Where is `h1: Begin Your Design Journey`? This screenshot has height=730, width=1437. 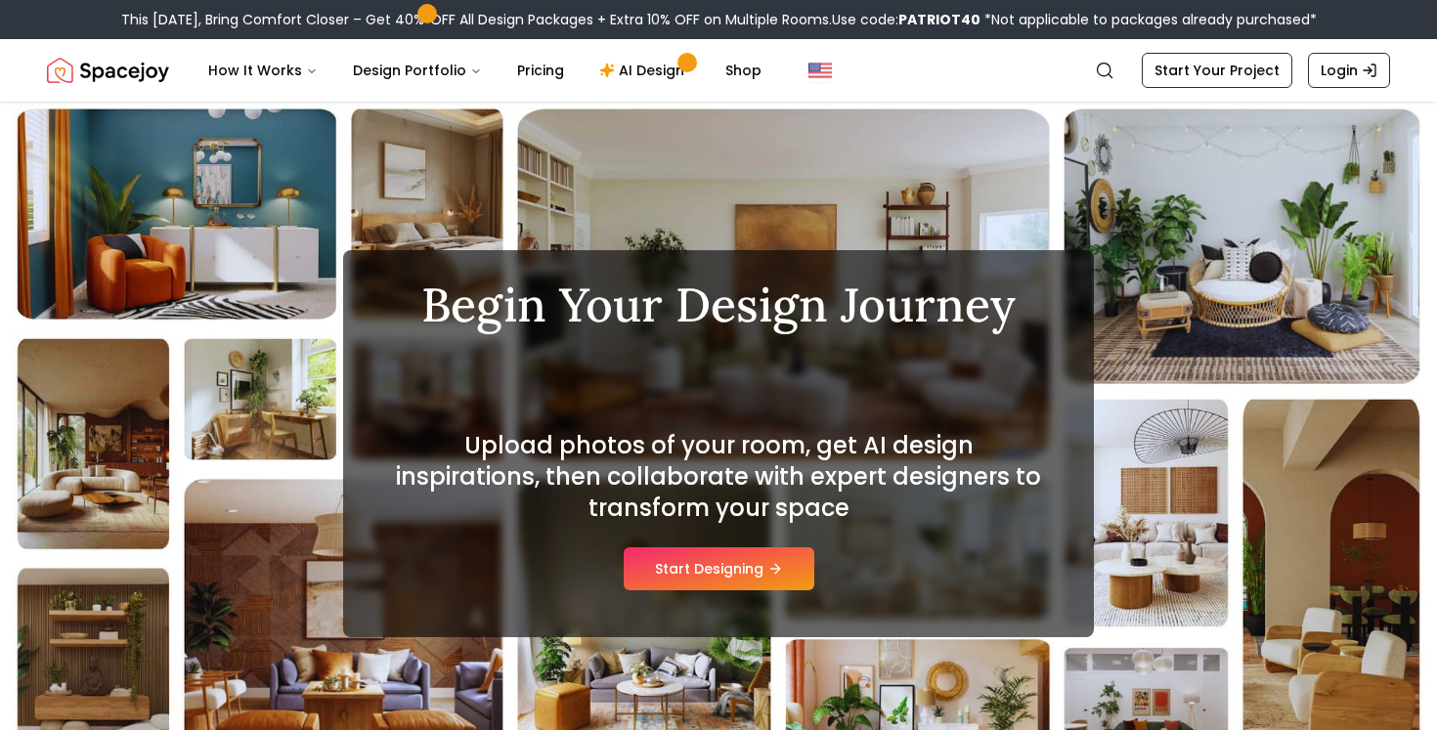 h1: Begin Your Design Journey is located at coordinates (718, 305).